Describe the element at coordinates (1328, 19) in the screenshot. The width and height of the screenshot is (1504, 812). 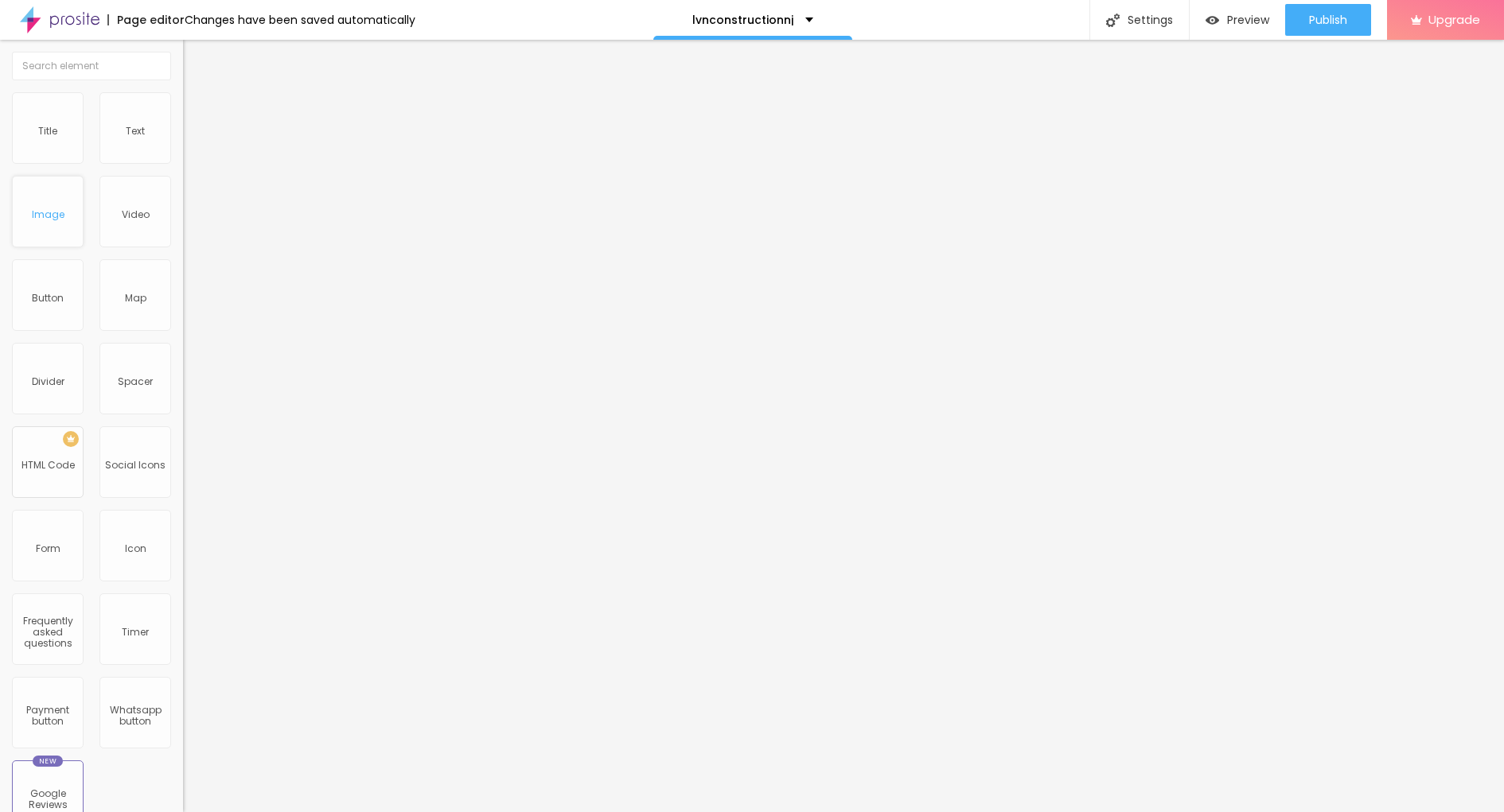
I see `button: Publish` at that location.